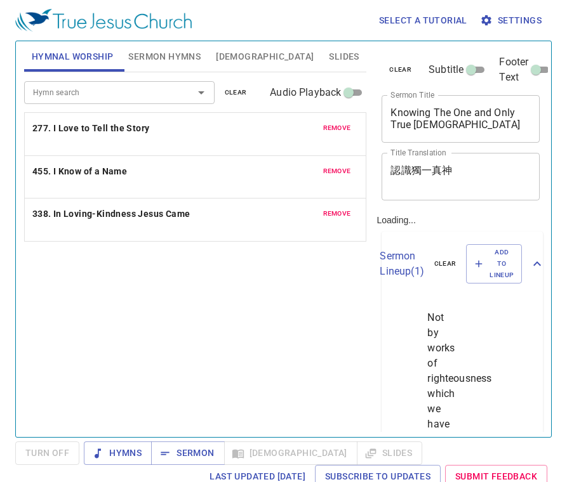 This screenshot has height=482, width=567. I want to click on button: 338. In Loving-Kindness Jesus Came, so click(112, 214).